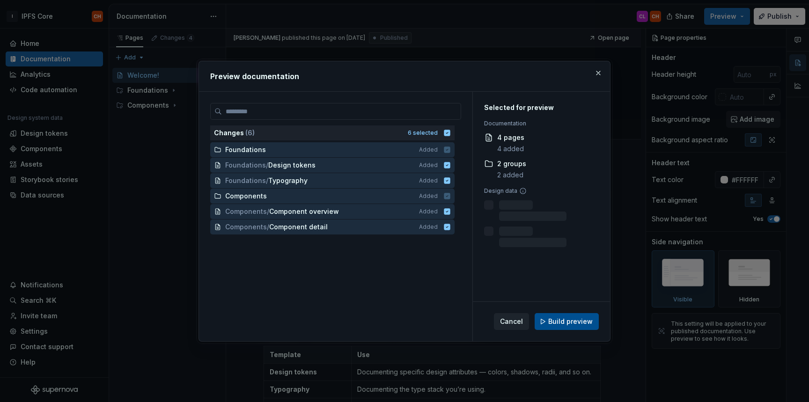 This screenshot has width=809, height=402. I want to click on span: Cancel, so click(511, 322).